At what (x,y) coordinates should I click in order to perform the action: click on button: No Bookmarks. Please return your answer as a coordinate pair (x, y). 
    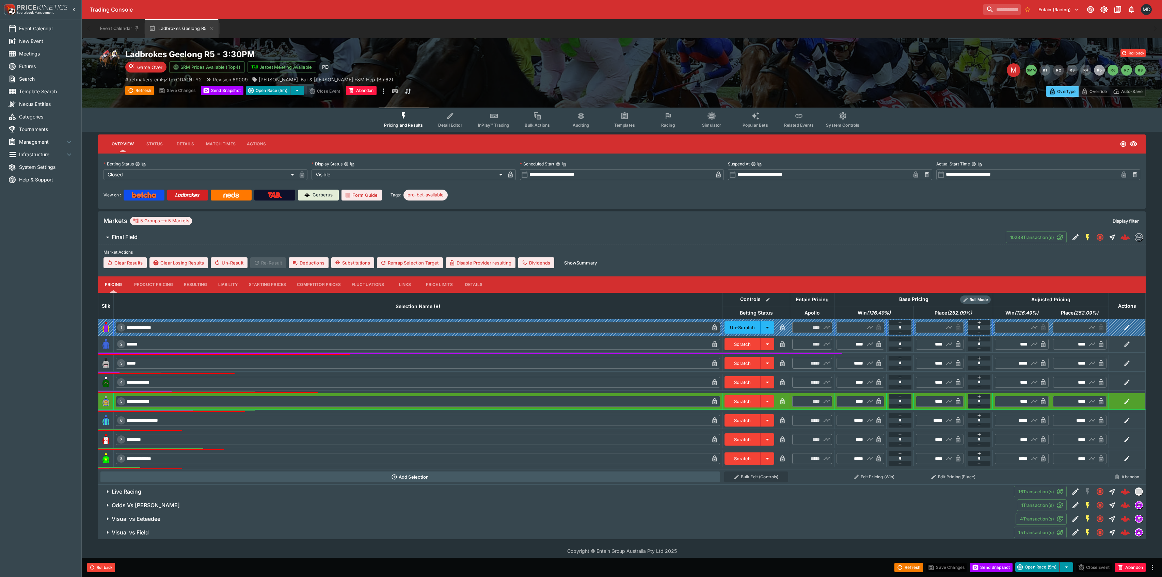
    Looking at the image, I should click on (1028, 10).